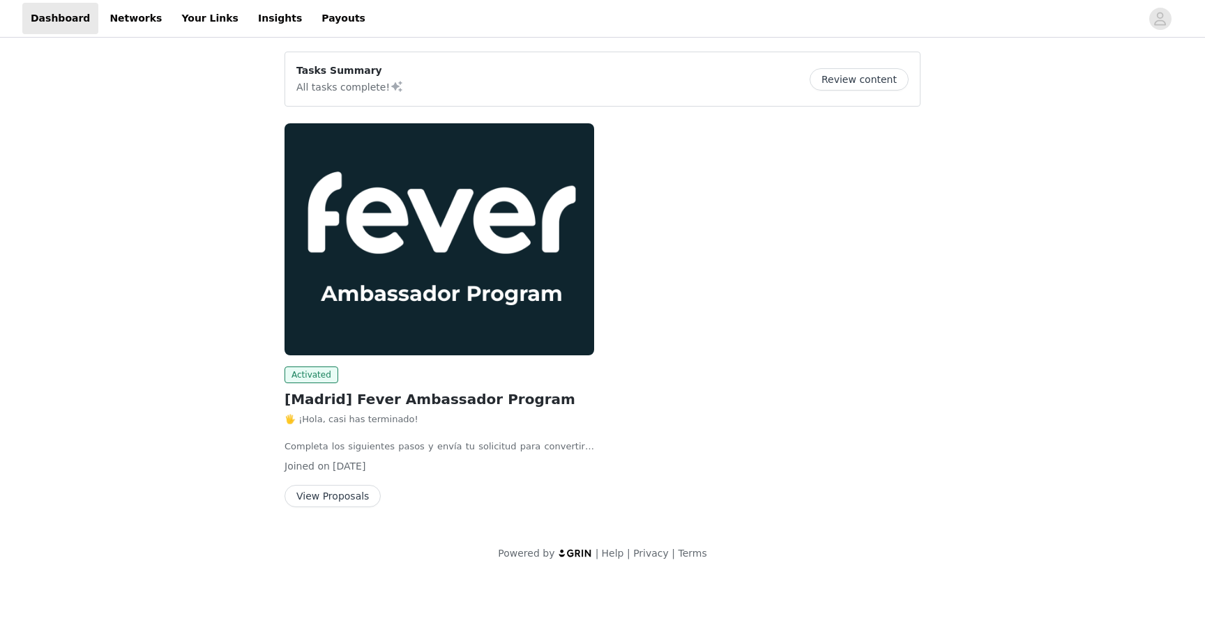  What do you see at coordinates (650, 553) in the screenshot?
I see `a: Privacy` at bounding box center [650, 553].